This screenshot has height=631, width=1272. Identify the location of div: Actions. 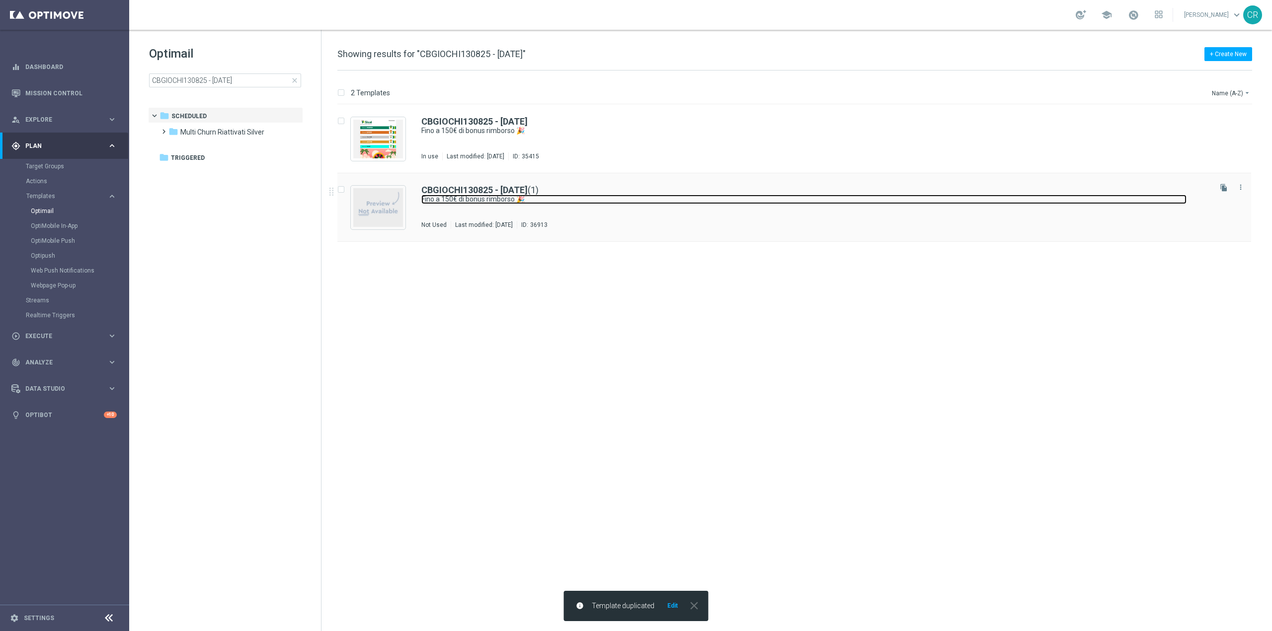
(77, 181).